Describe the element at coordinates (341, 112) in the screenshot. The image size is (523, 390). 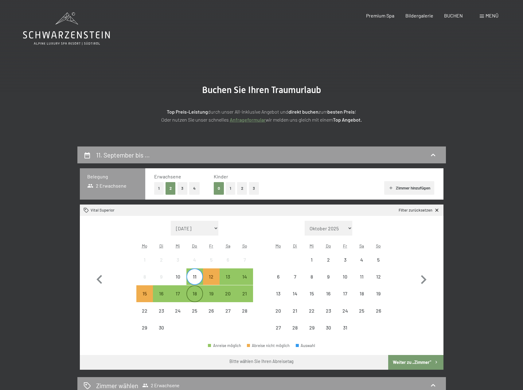
I see `strong: besten Preis` at that location.